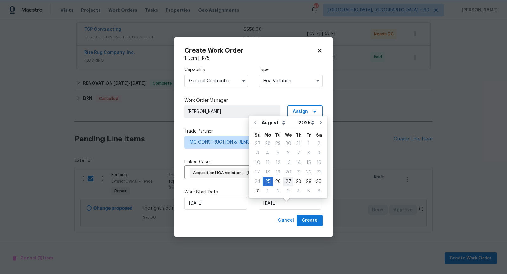  What do you see at coordinates (319, 172) in the screenshot?
I see `div: 23` at bounding box center [319, 172].